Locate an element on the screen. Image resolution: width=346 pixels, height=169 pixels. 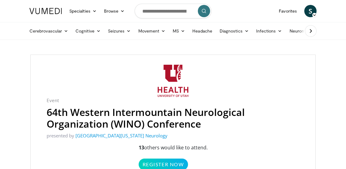
strong: 13 is located at coordinates (141, 148).